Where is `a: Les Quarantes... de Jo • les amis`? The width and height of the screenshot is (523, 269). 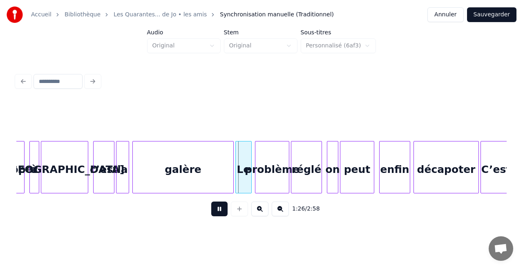
a: Les Quarantes... de Jo • les amis is located at coordinates (160, 15).